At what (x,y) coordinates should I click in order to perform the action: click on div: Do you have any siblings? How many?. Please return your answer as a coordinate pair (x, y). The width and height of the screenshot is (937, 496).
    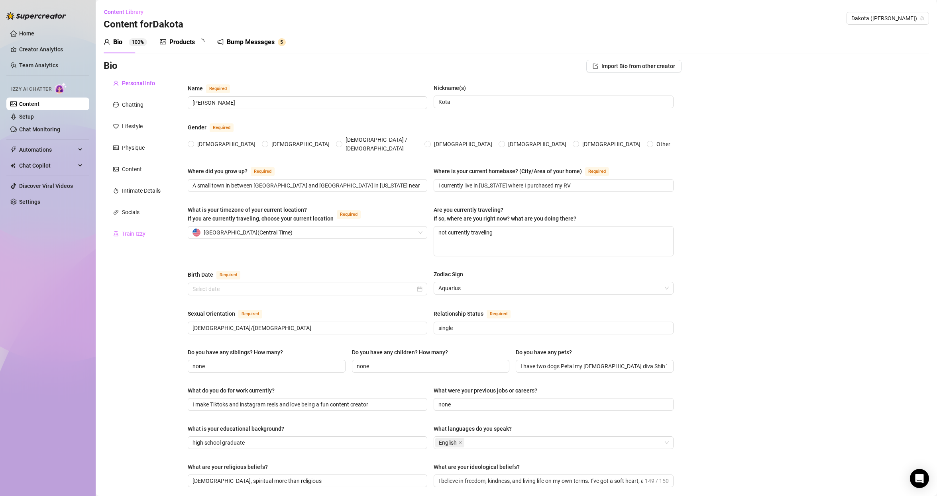
    Looking at the image, I should click on (235, 353).